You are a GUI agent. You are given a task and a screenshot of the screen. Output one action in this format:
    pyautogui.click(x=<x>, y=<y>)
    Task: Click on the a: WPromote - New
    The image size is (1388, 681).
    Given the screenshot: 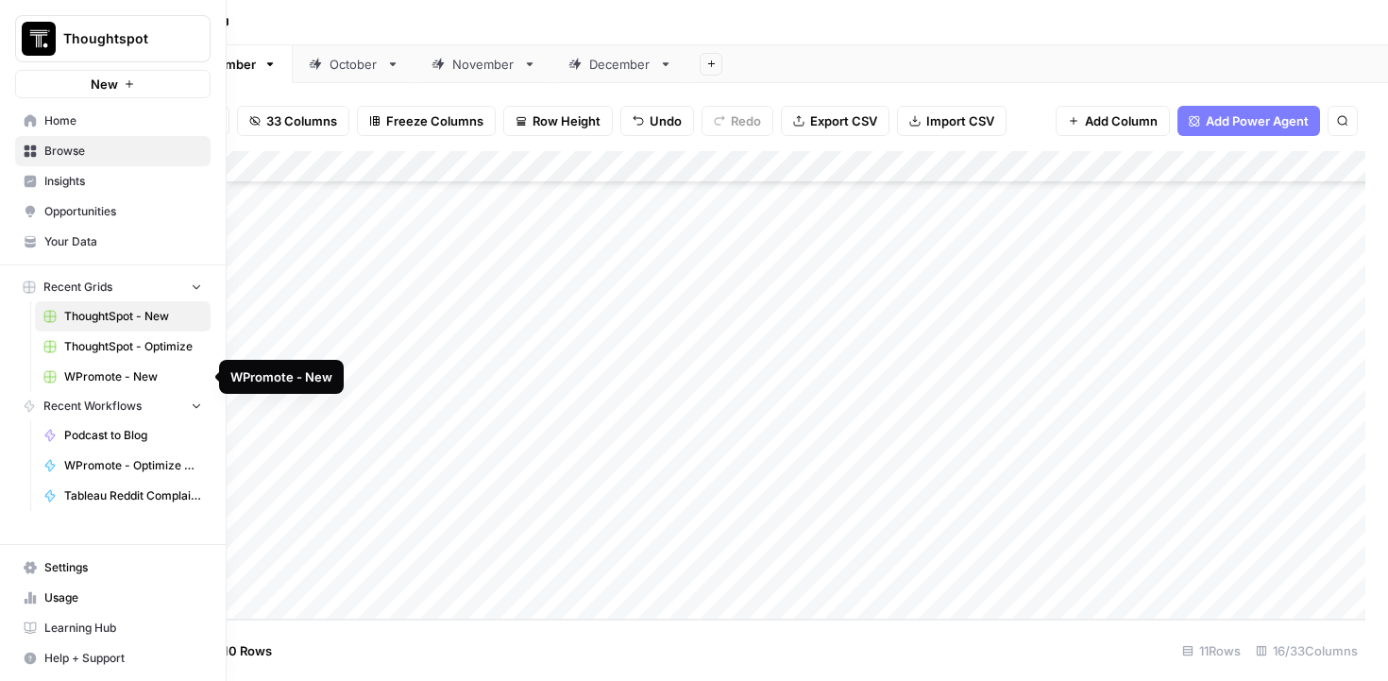 What is the action you would take?
    pyautogui.click(x=123, y=377)
    